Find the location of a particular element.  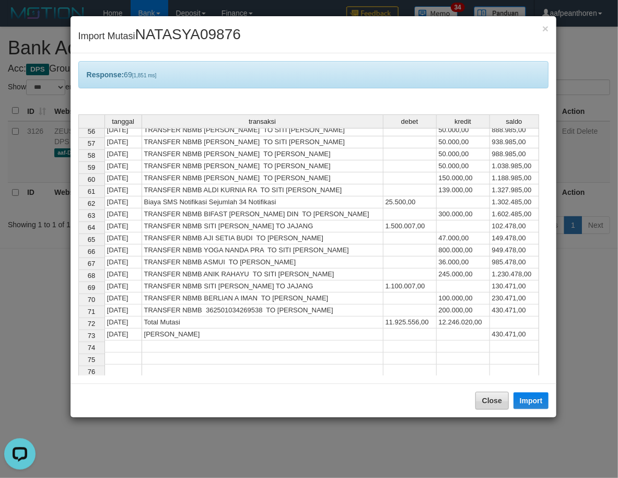

td: 200.000,00 is located at coordinates (464, 310).